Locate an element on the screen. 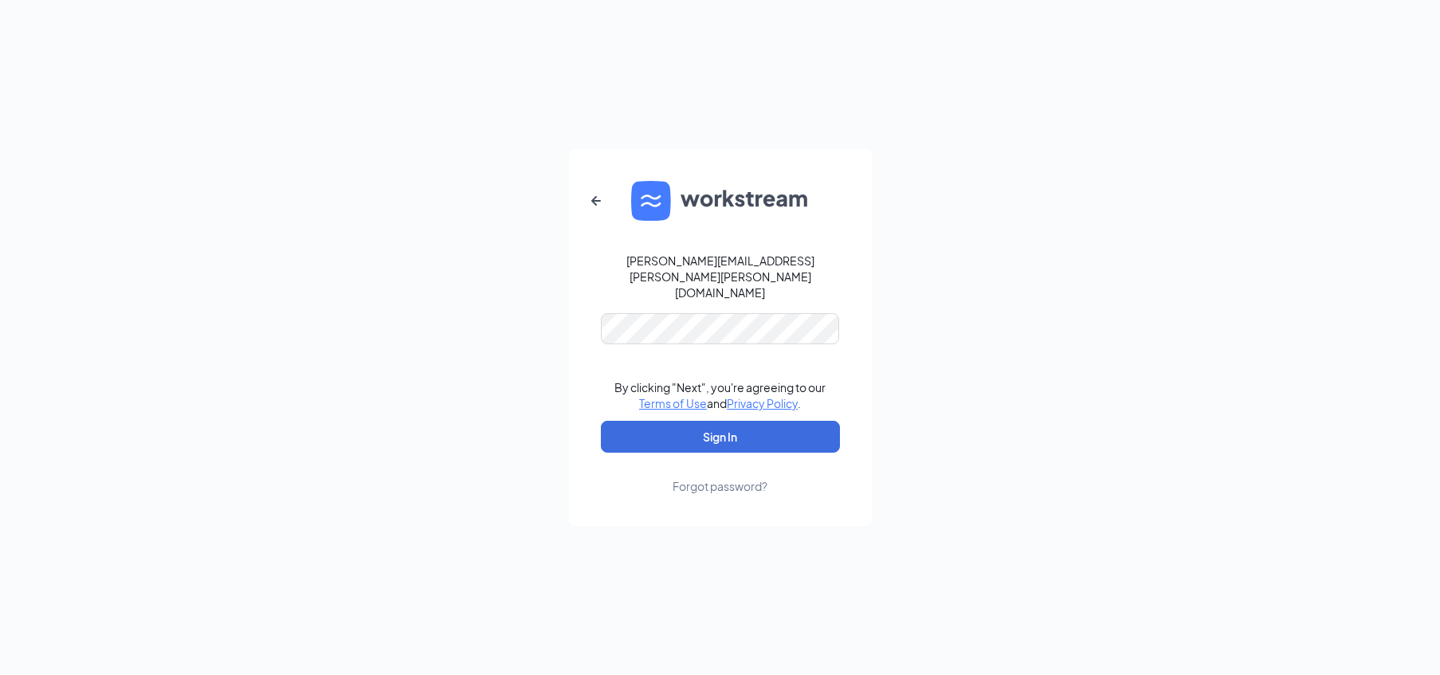 Image resolution: width=1440 pixels, height=675 pixels. img: WS logo and Workstream text is located at coordinates (721, 201).